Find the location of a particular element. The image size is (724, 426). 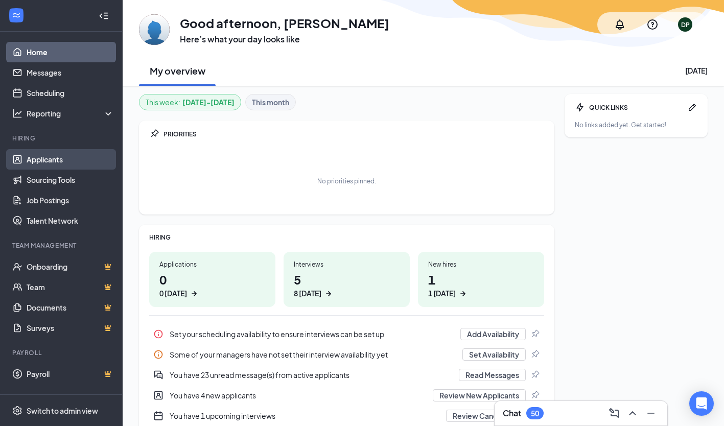

svg: CalendarNew is located at coordinates (158, 416).